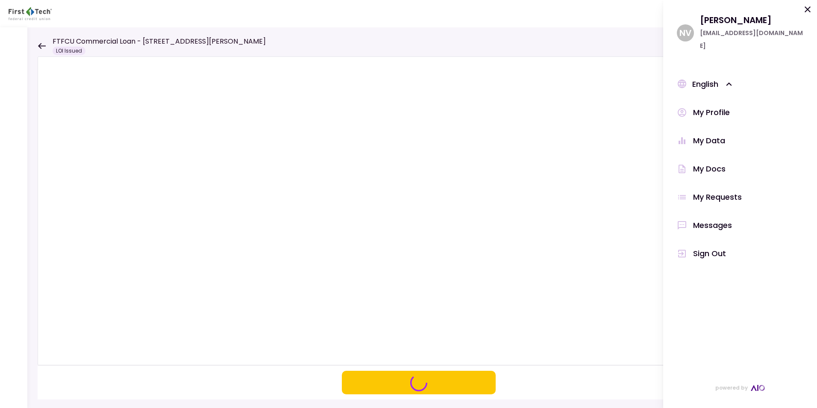 This screenshot has width=817, height=408. What do you see at coordinates (709, 253) in the screenshot?
I see `div: Sign Out` at bounding box center [709, 253].